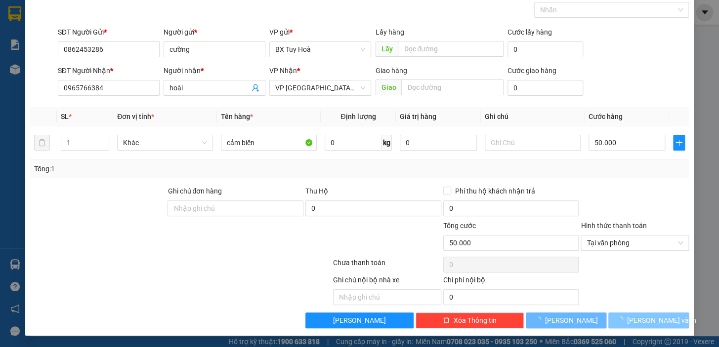 The image size is (719, 347). I want to click on span: Tên hàng, so click(237, 117).